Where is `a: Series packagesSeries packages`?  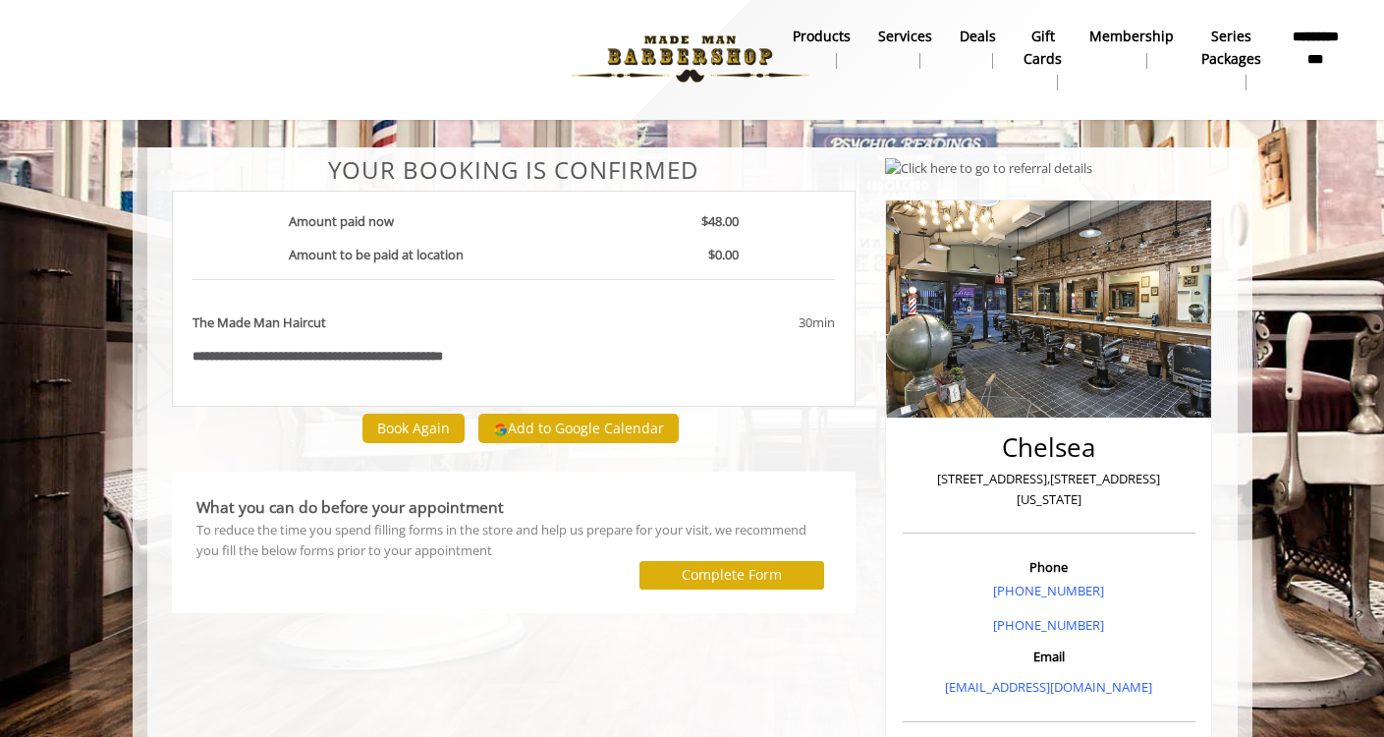
a: Series packagesSeries packages is located at coordinates (1231, 59).